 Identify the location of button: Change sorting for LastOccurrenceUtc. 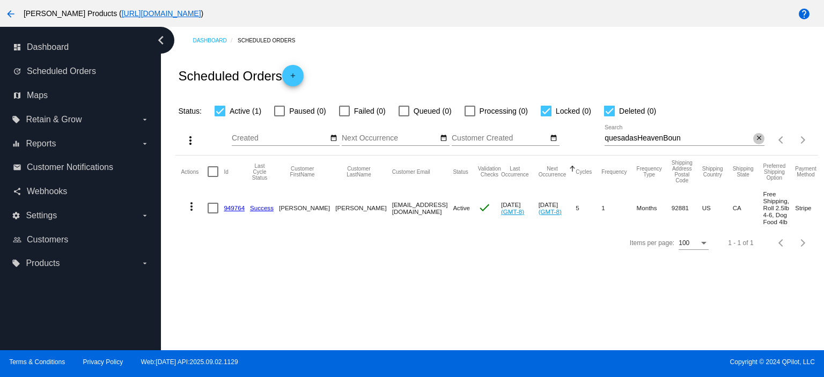
(515, 172).